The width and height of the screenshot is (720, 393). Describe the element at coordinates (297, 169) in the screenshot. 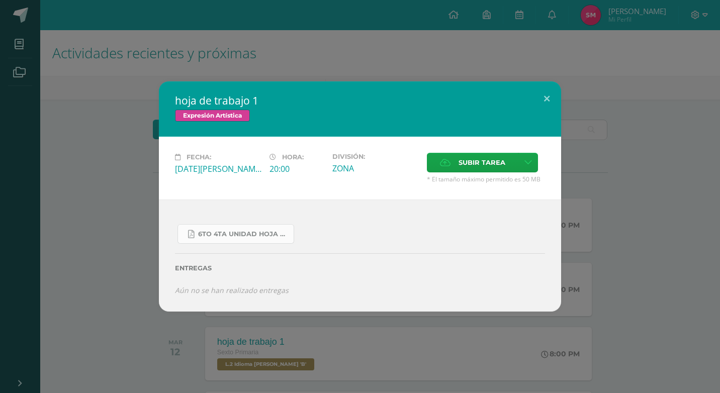

I see `div: 20:00` at that location.